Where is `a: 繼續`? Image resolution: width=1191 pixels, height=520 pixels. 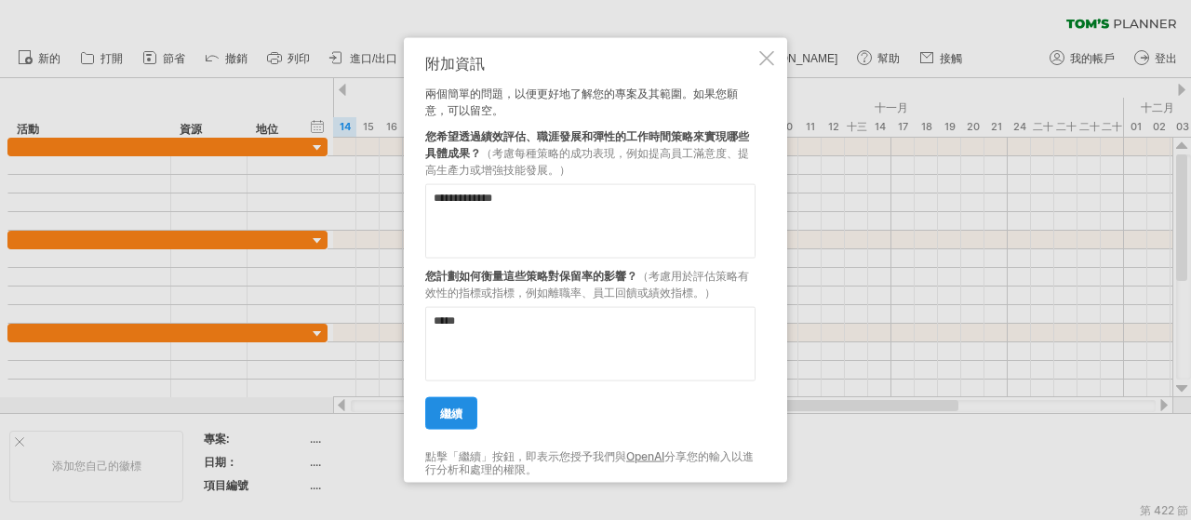
a: 繼續 is located at coordinates (451, 412).